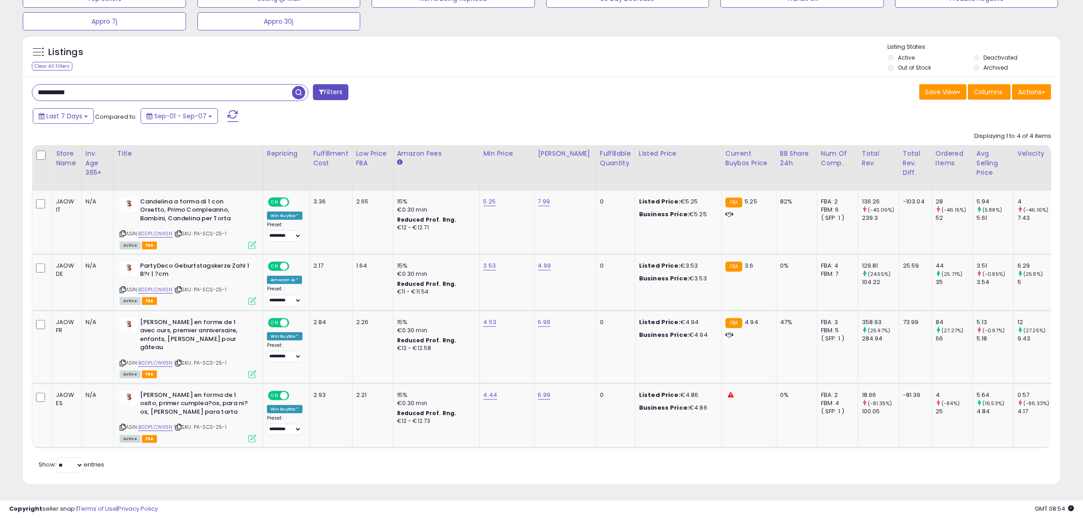 The image size is (1083, 518). I want to click on p: Listing States:, so click(974, 47).